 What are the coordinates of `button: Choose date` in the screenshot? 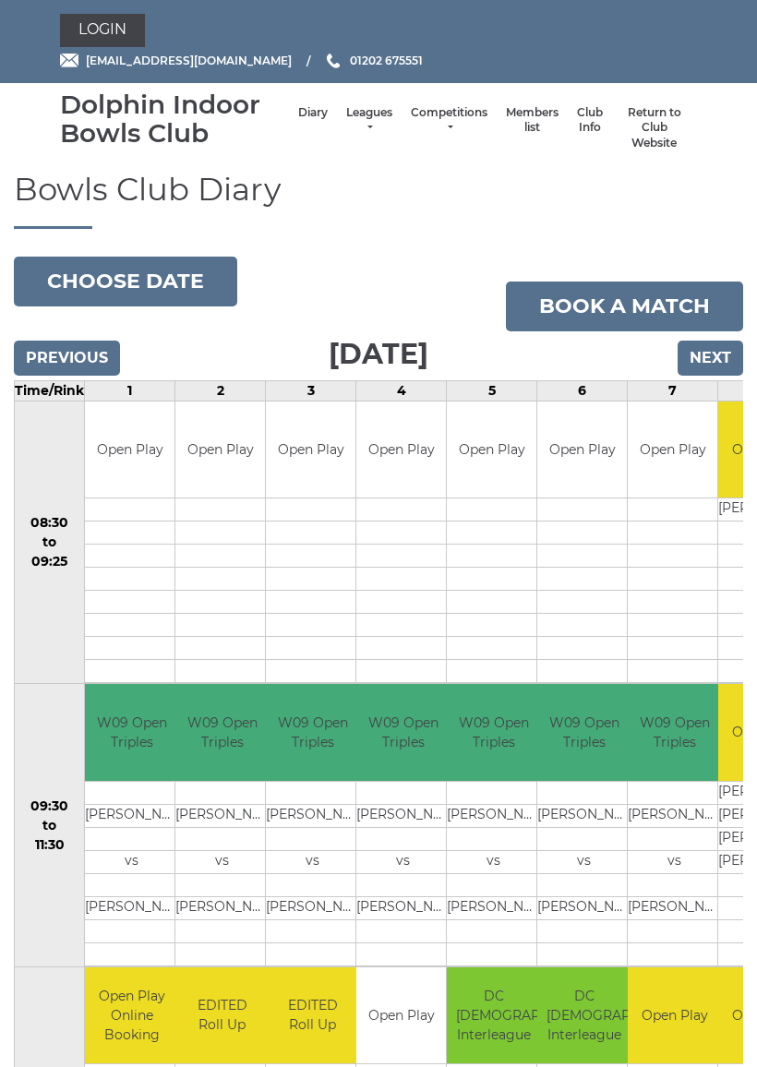 It's located at (125, 281).